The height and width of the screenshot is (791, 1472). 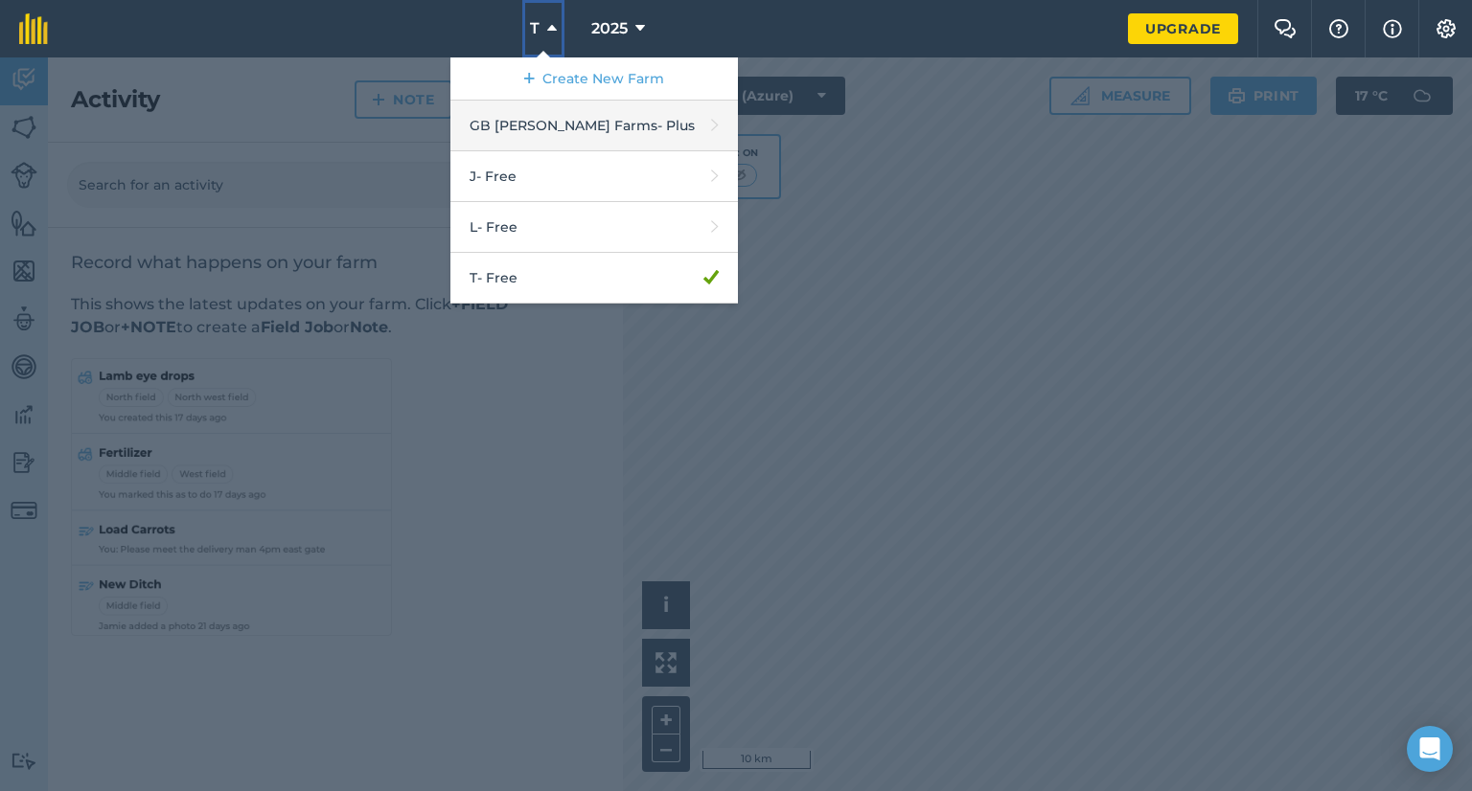 I want to click on img: Two speech bubbles overlapping with the left bubble in the forefront, so click(x=1285, y=29).